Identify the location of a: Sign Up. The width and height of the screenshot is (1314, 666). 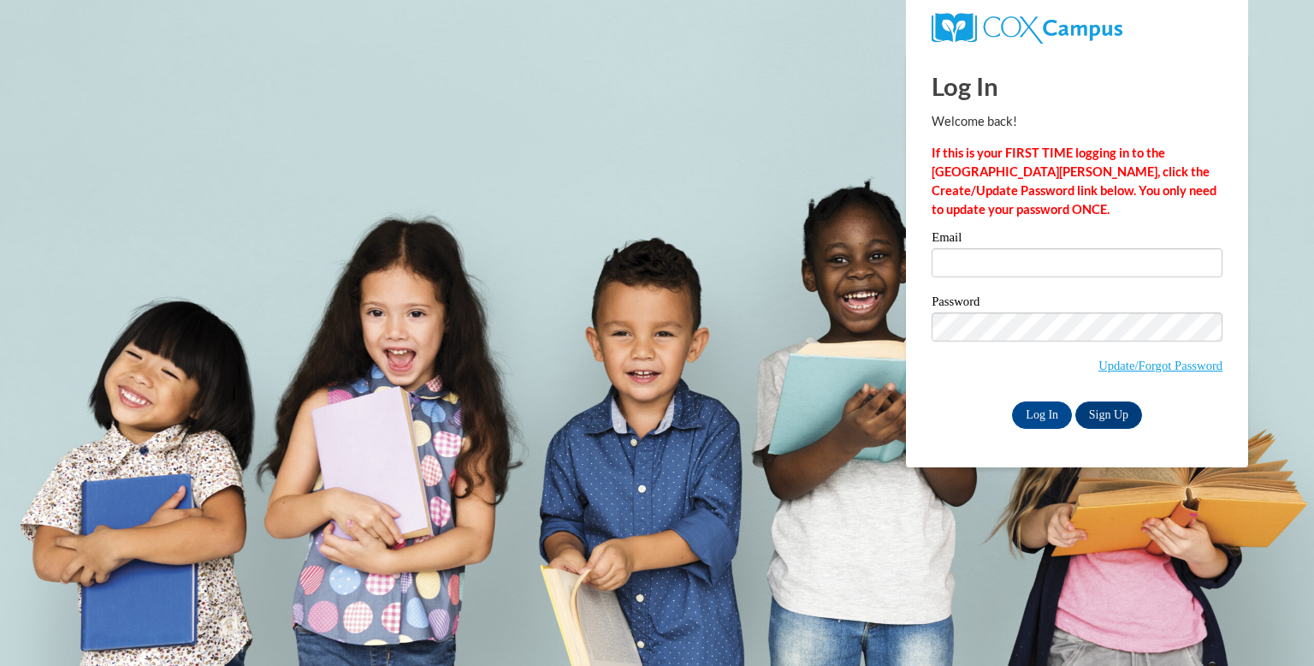
(1109, 415).